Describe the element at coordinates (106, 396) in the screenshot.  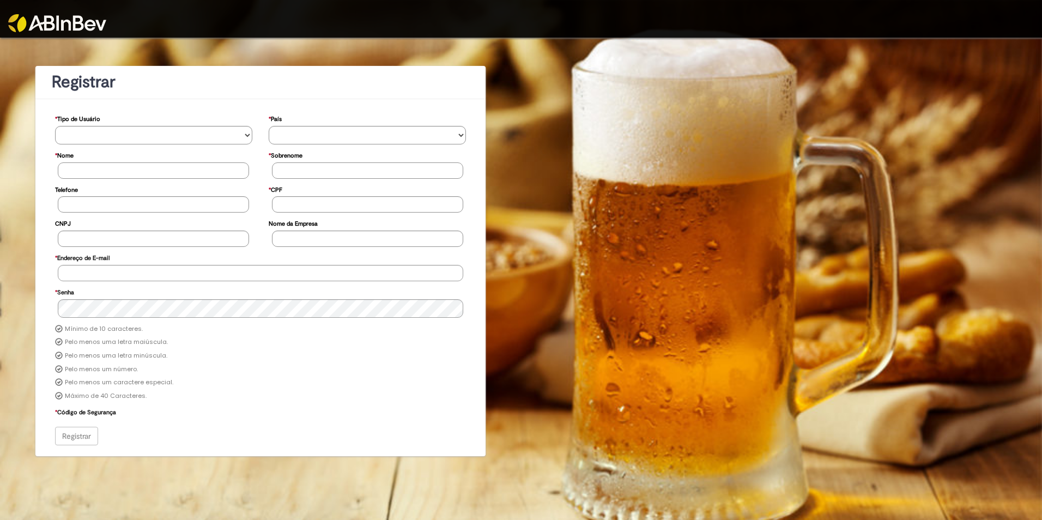
I see `label: Máximo de 40 Caracteres.` at that location.